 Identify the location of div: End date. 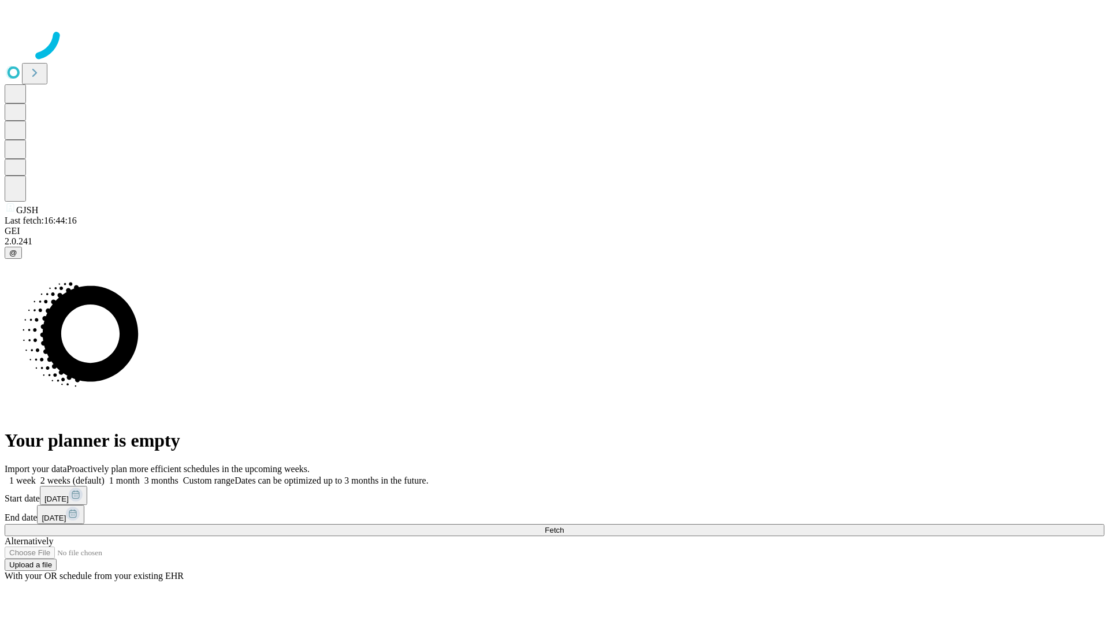
(554, 514).